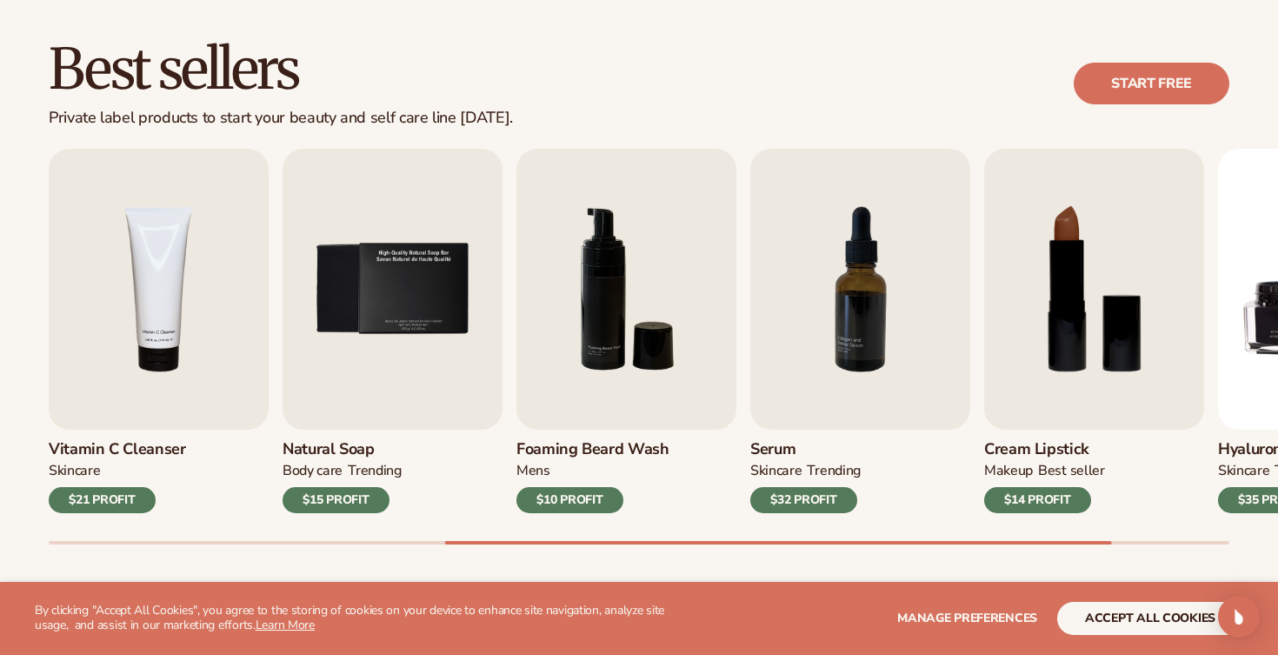 The width and height of the screenshot is (1278, 655). Describe the element at coordinates (803, 500) in the screenshot. I see `div: $32 PROFIT` at that location.